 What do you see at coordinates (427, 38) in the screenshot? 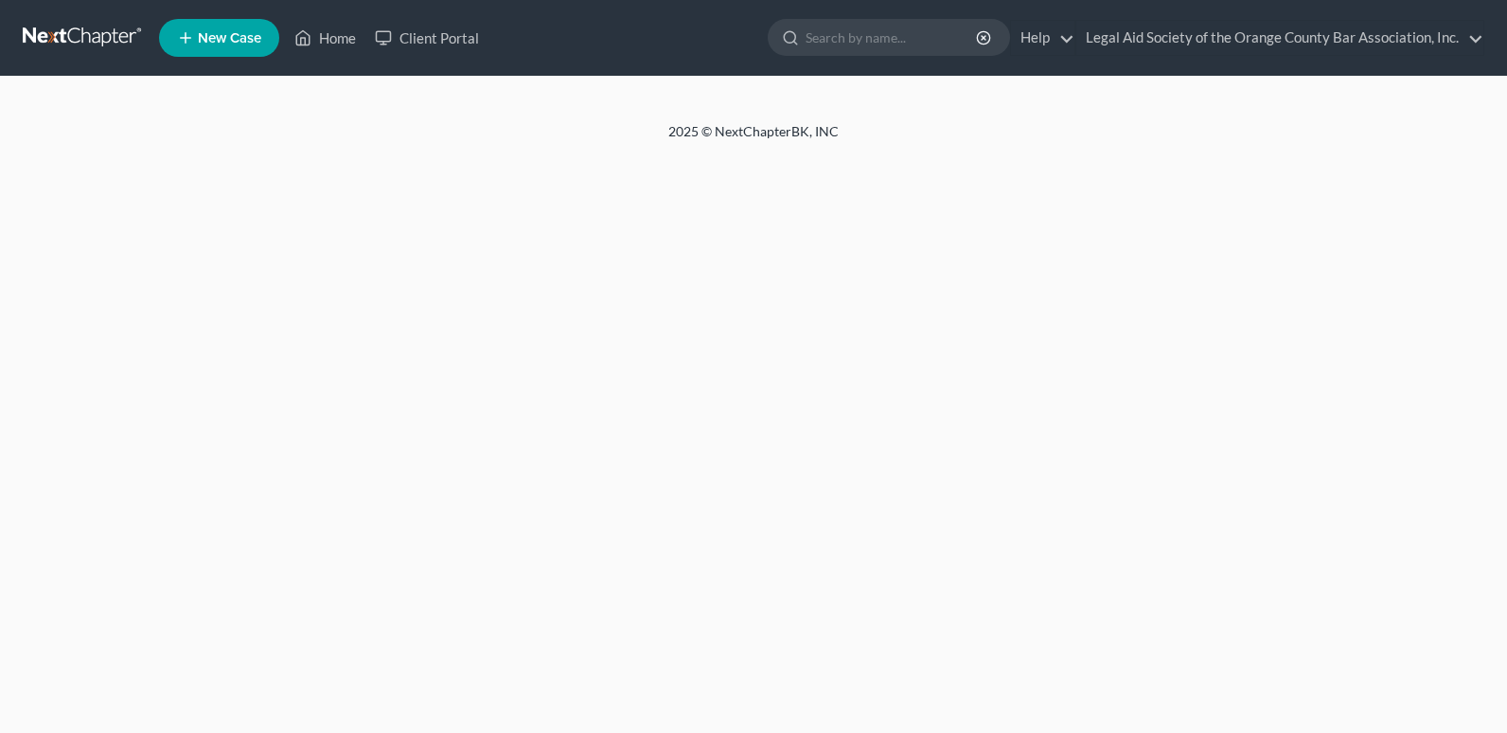
I see `a: Client Portal` at bounding box center [427, 38].